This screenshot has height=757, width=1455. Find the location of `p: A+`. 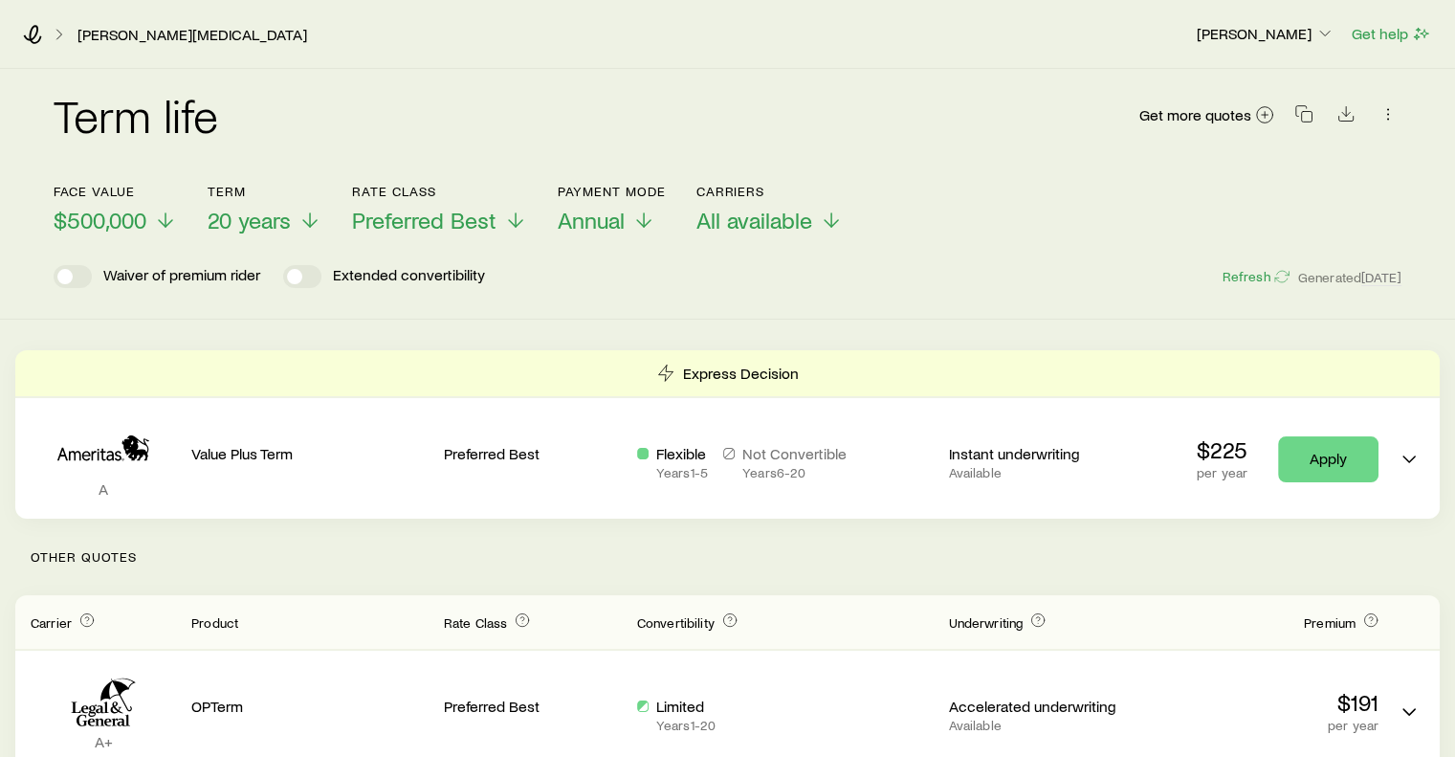

p: A+ is located at coordinates (103, 741).